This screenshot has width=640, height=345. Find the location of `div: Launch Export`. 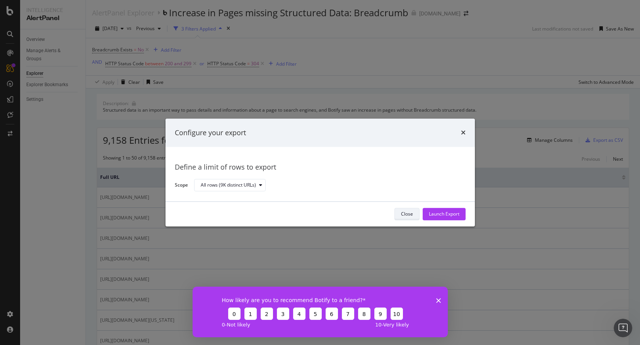

div: Launch Export is located at coordinates (444, 214).